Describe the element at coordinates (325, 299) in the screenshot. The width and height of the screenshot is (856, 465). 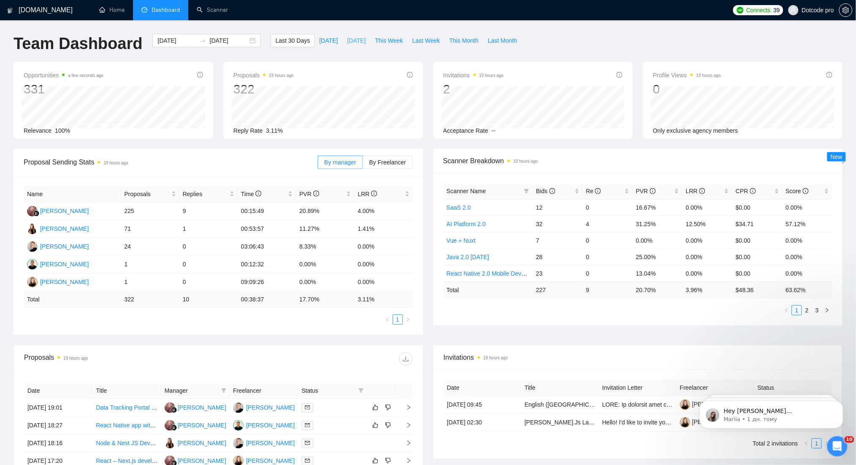
I see `td: 17.70 %` at that location.